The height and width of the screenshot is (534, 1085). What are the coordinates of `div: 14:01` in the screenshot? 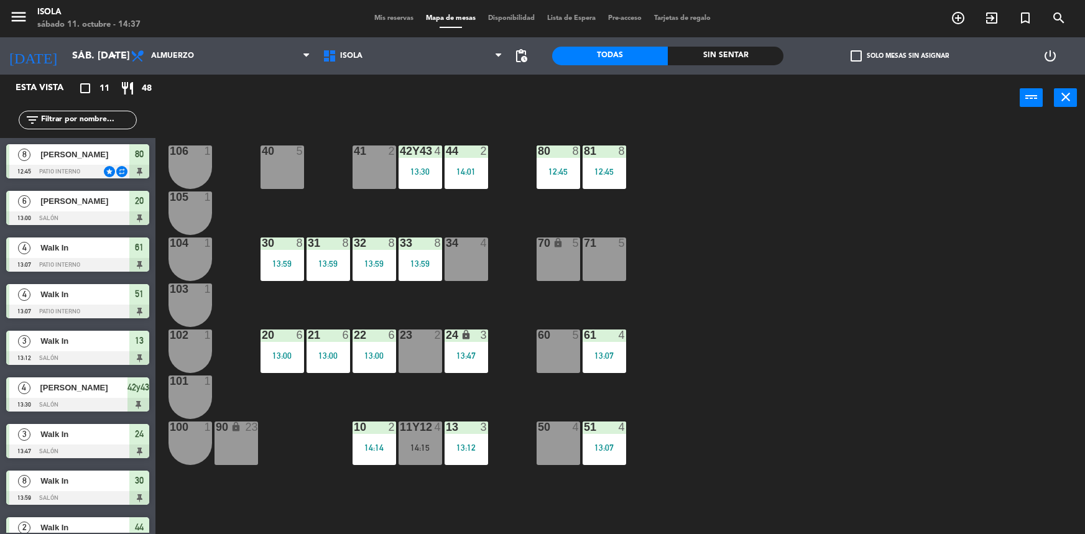 It's located at (466, 172).